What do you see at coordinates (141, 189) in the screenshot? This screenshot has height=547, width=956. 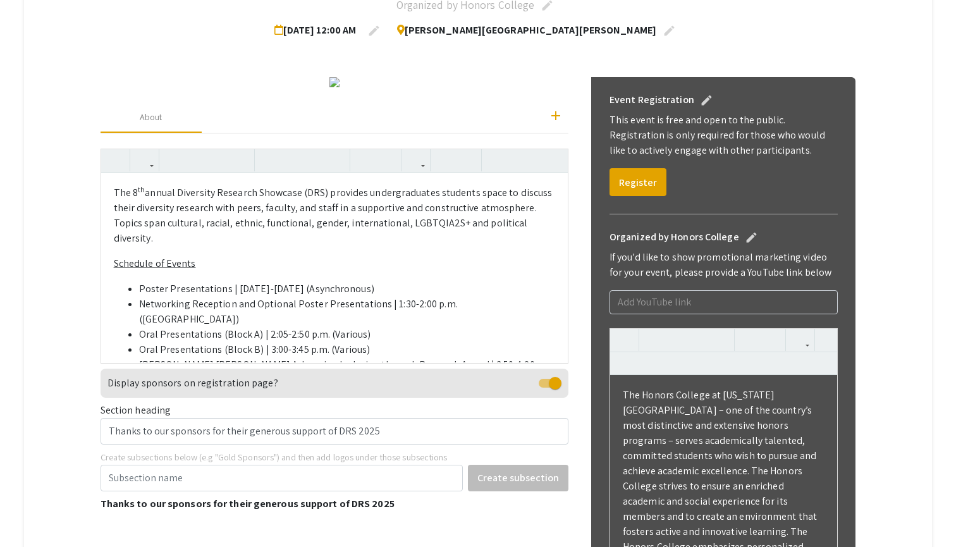 I see `sup: th` at bounding box center [141, 189].